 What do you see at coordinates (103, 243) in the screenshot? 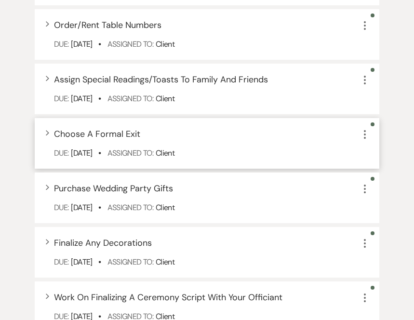
I see `button: Finalize Any Decorations` at bounding box center [103, 243].